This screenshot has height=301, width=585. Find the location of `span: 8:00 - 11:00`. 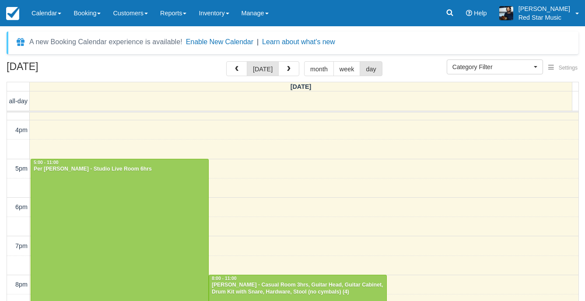

span: 8:00 - 11:00 is located at coordinates (224, 278).